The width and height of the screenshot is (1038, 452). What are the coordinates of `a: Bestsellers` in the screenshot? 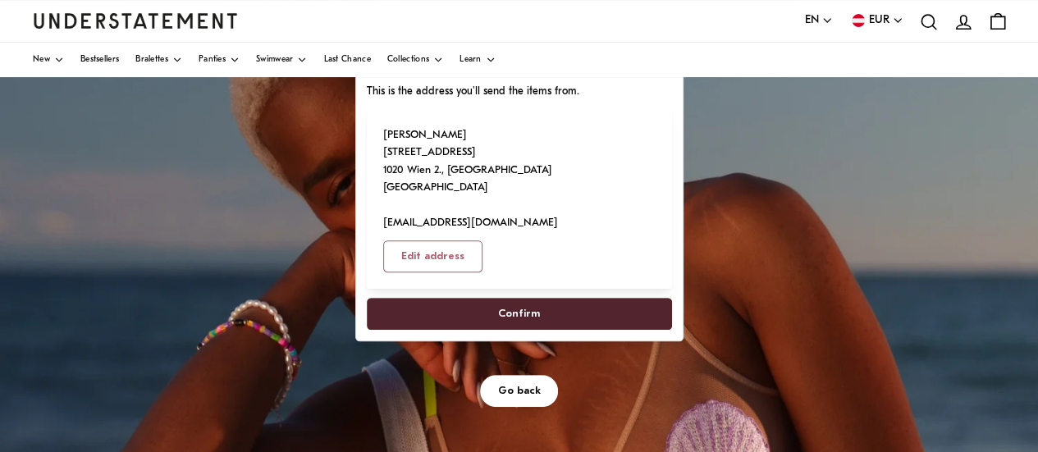 It's located at (99, 60).